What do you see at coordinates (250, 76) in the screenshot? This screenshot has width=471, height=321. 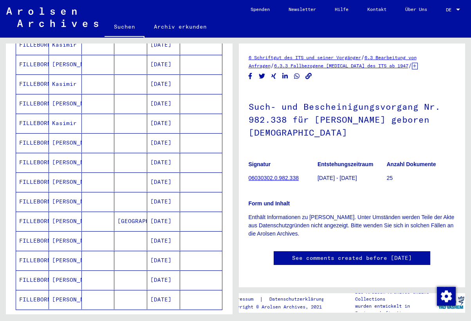 I see `button: Share on Facebook` at bounding box center [250, 76].